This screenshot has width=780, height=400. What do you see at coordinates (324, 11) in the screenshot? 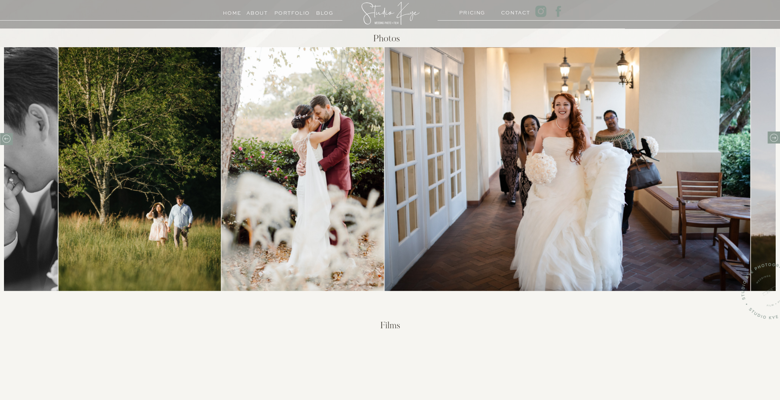
I see `a: Blog` at bounding box center [324, 11].